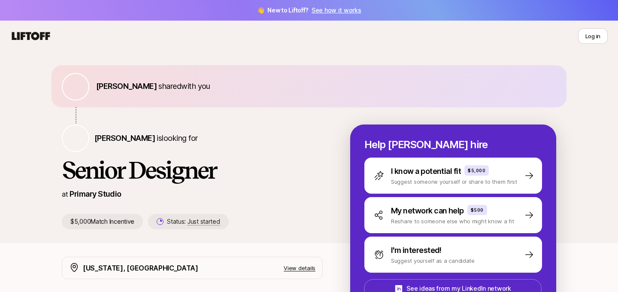 The image size is (618, 292). What do you see at coordinates (452, 221) in the screenshot?
I see `p: Reshare to someone else who might know a fit` at bounding box center [452, 221].